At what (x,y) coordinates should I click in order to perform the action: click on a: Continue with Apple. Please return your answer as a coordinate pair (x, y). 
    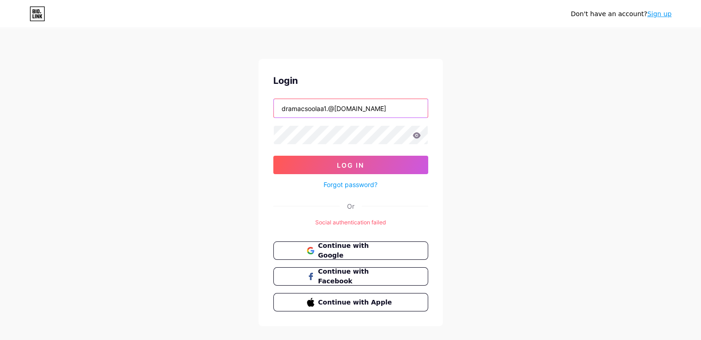
    Looking at the image, I should click on (351, 302).